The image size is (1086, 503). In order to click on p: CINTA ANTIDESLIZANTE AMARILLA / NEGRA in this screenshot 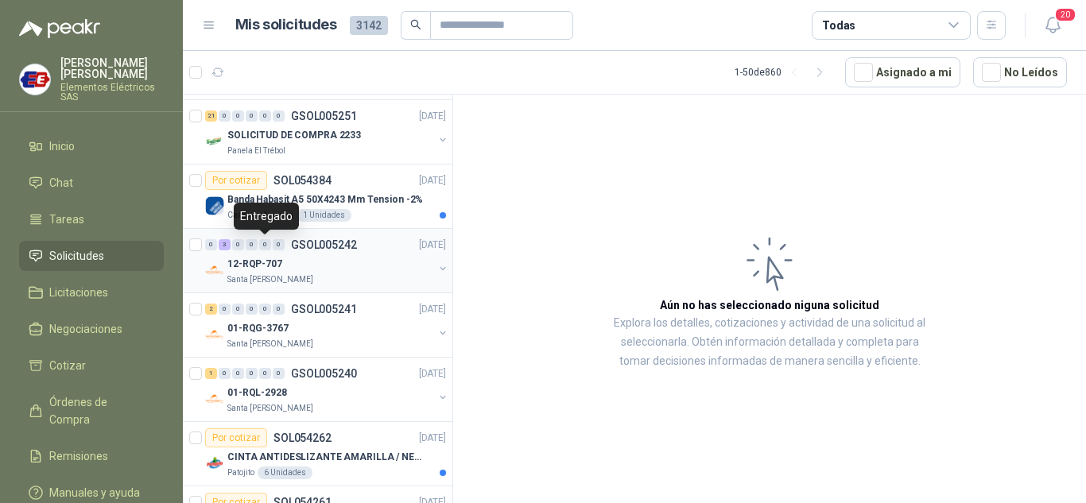, I will do `click(326, 457)`.